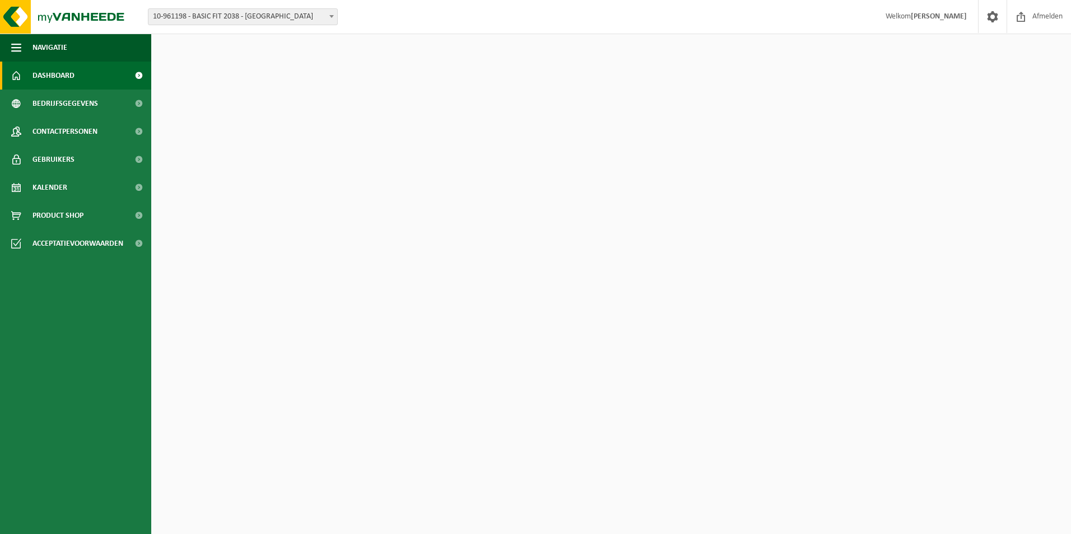  I want to click on span: Bedrijfsgegevens, so click(65, 104).